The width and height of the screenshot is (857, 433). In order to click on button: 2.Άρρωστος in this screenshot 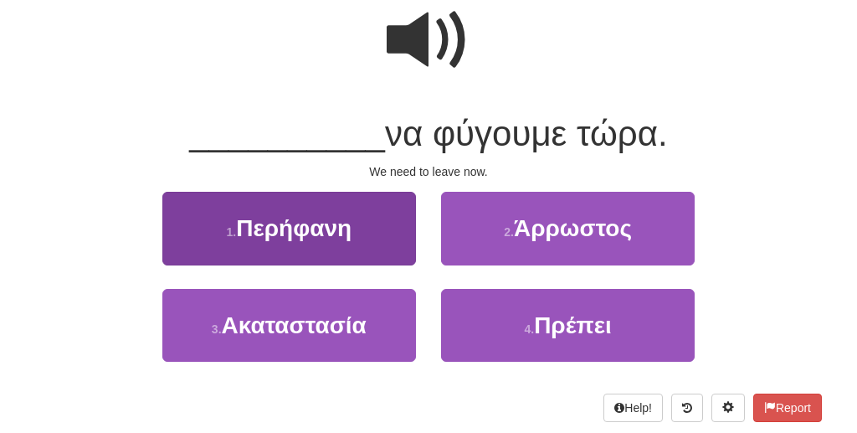, I will do `click(567, 228)`.